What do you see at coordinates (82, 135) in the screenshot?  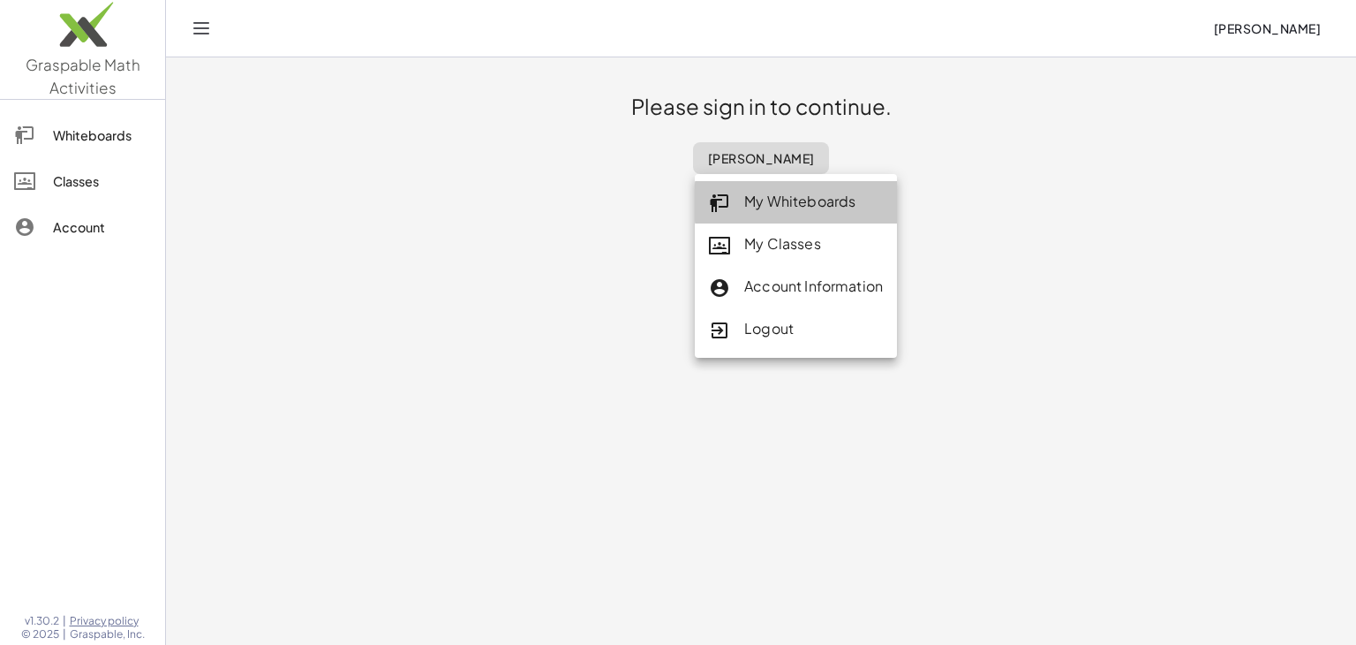 I see `a: Whiteboards` at bounding box center [82, 135].